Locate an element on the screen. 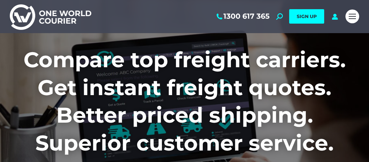 Image resolution: width=369 pixels, height=162 pixels. h1: Compare top freight carriers. Get instant freight quotes. Better priced shipping. Superior custom... is located at coordinates (184, 101).